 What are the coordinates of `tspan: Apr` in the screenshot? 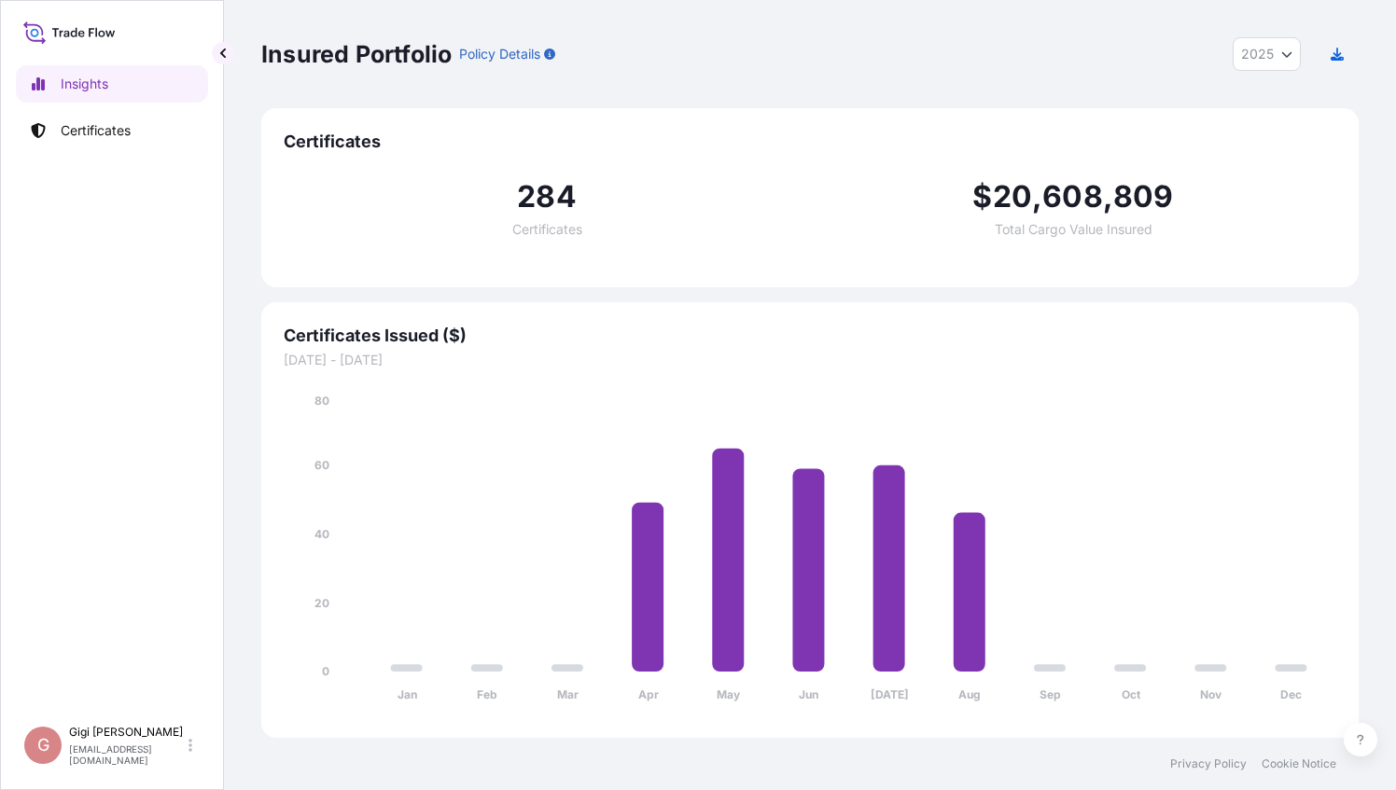 It's located at (649, 694).